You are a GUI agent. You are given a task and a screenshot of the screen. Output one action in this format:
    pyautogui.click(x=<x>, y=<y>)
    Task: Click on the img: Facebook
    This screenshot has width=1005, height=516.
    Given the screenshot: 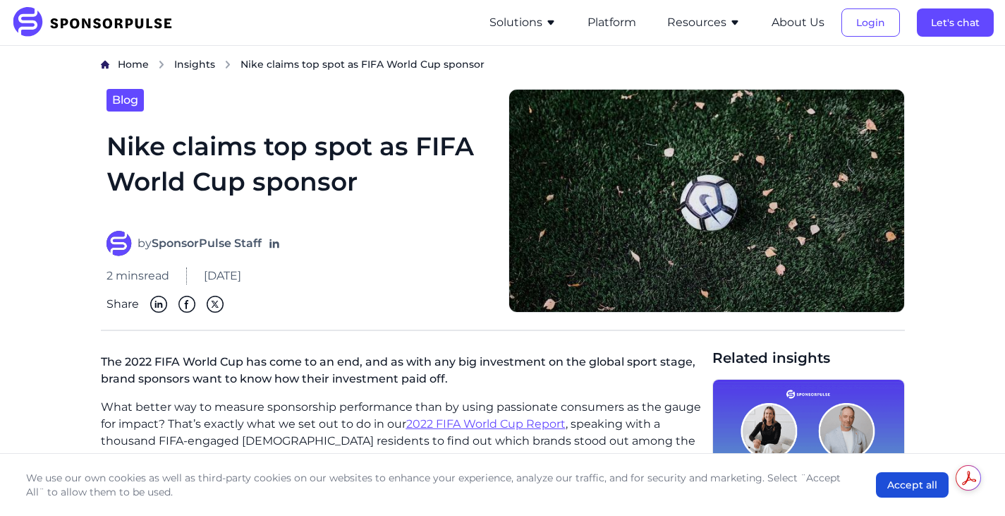 What is the action you would take?
    pyautogui.click(x=187, y=304)
    